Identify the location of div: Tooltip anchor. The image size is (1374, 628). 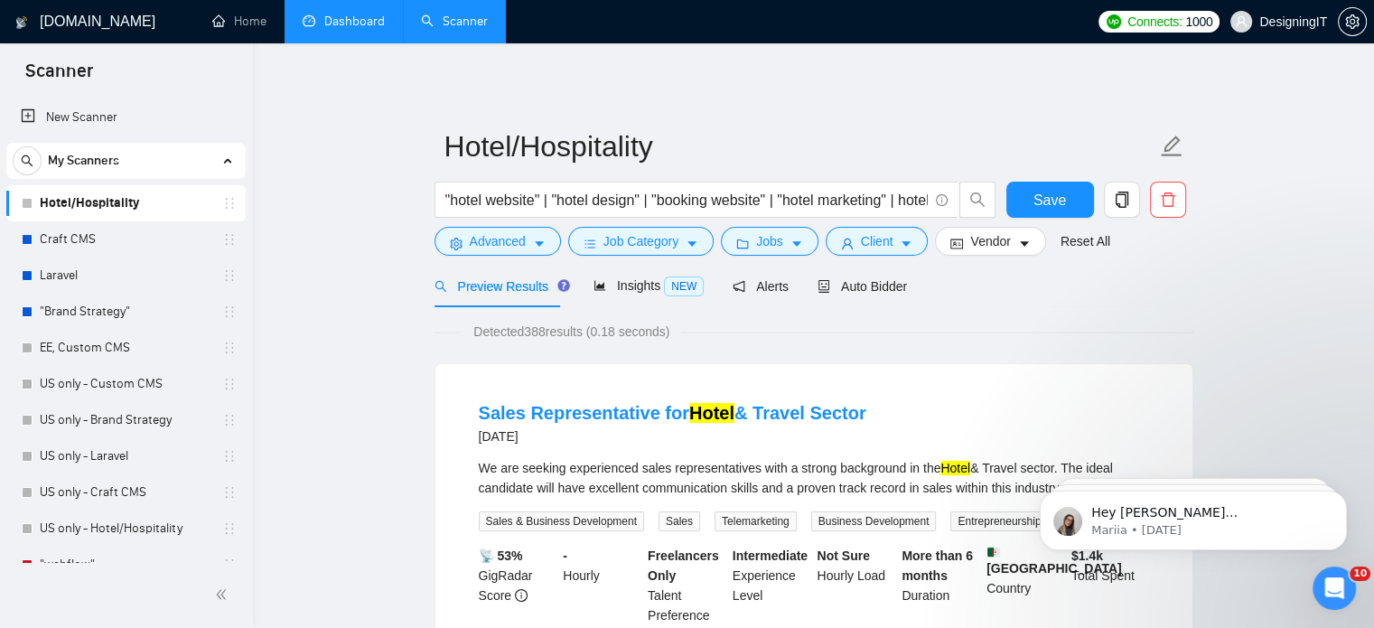
(564, 286).